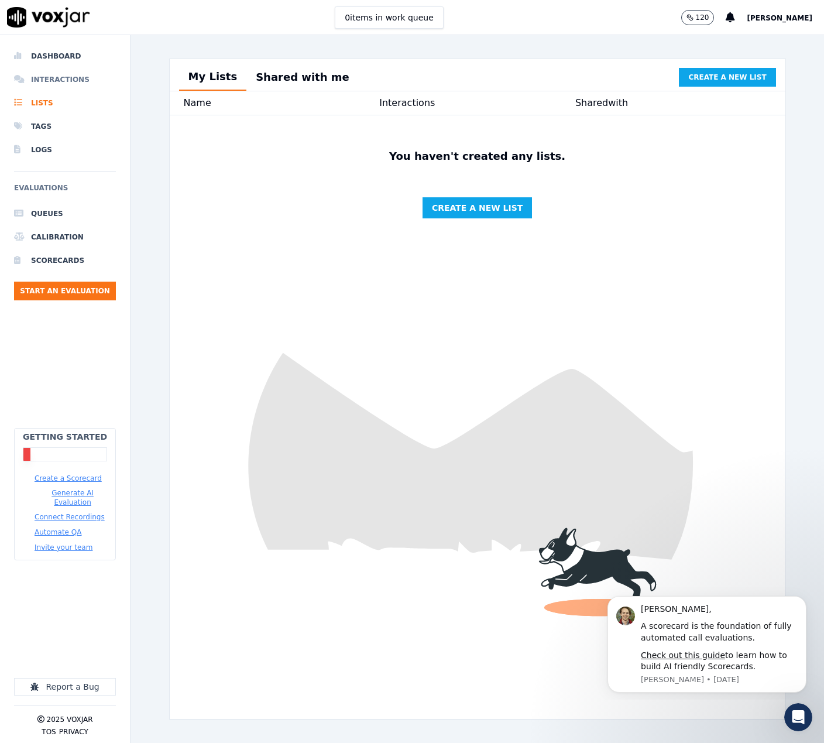  I want to click on div: Name, so click(281, 103).